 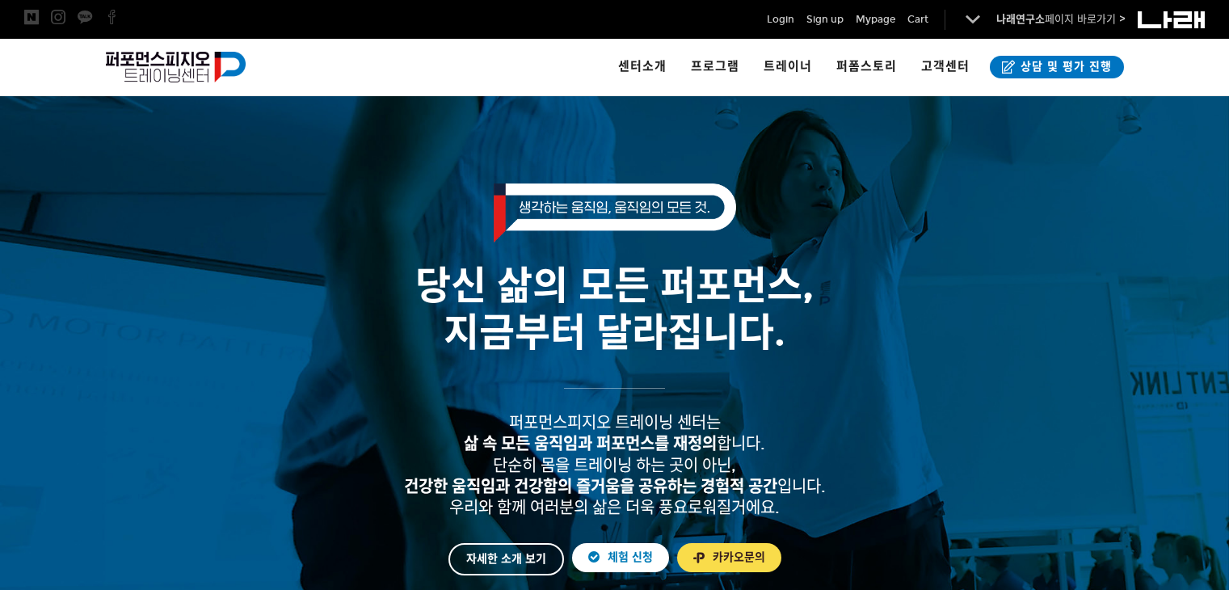 I want to click on strong: 건강한 움직임과 건강함의 즐거움을 공유하는 경험적 공간, so click(x=591, y=486).